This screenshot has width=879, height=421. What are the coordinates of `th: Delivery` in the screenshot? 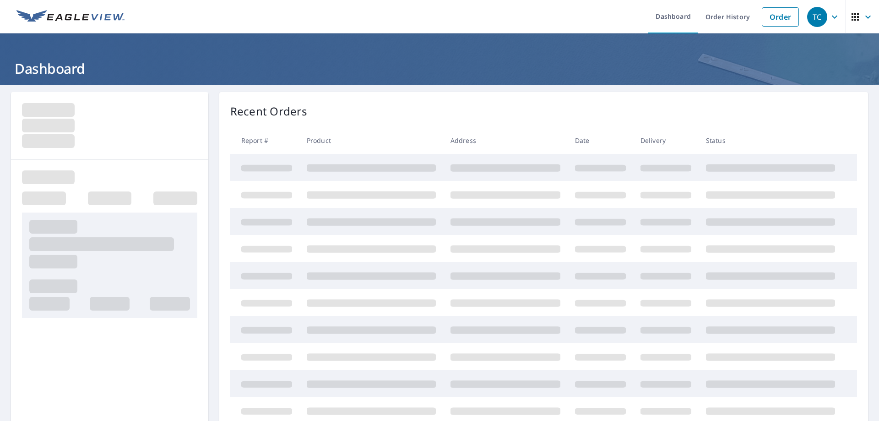 It's located at (665, 140).